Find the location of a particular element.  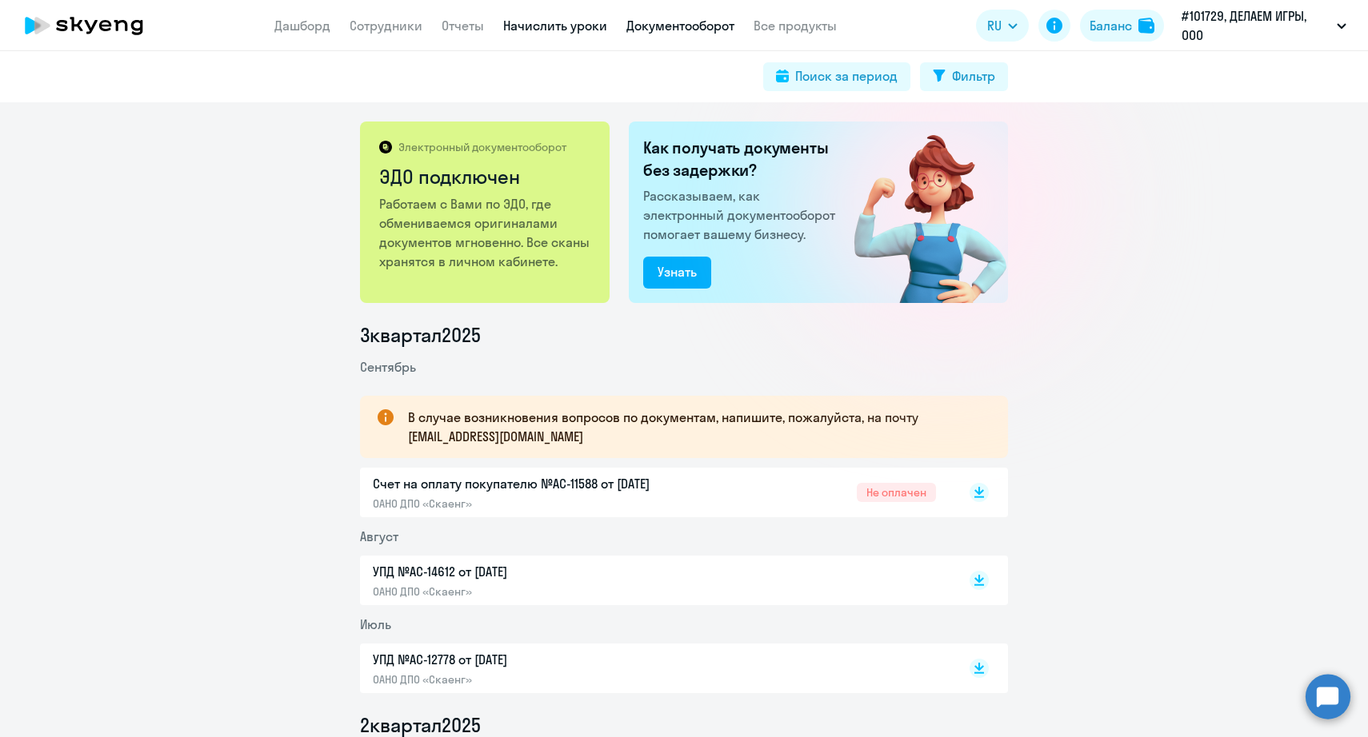

div: Фильтр is located at coordinates (973, 76).